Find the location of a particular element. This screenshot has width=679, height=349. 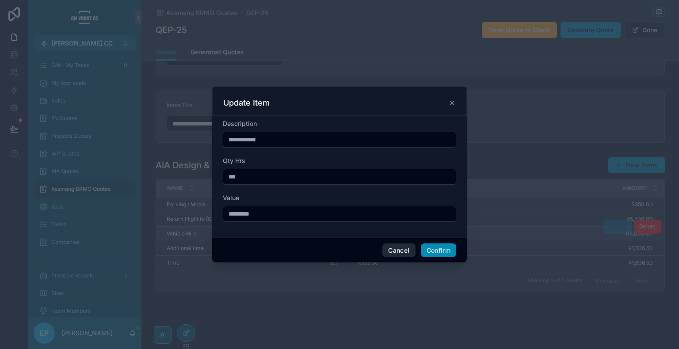

h3: Update Item is located at coordinates (246, 103).